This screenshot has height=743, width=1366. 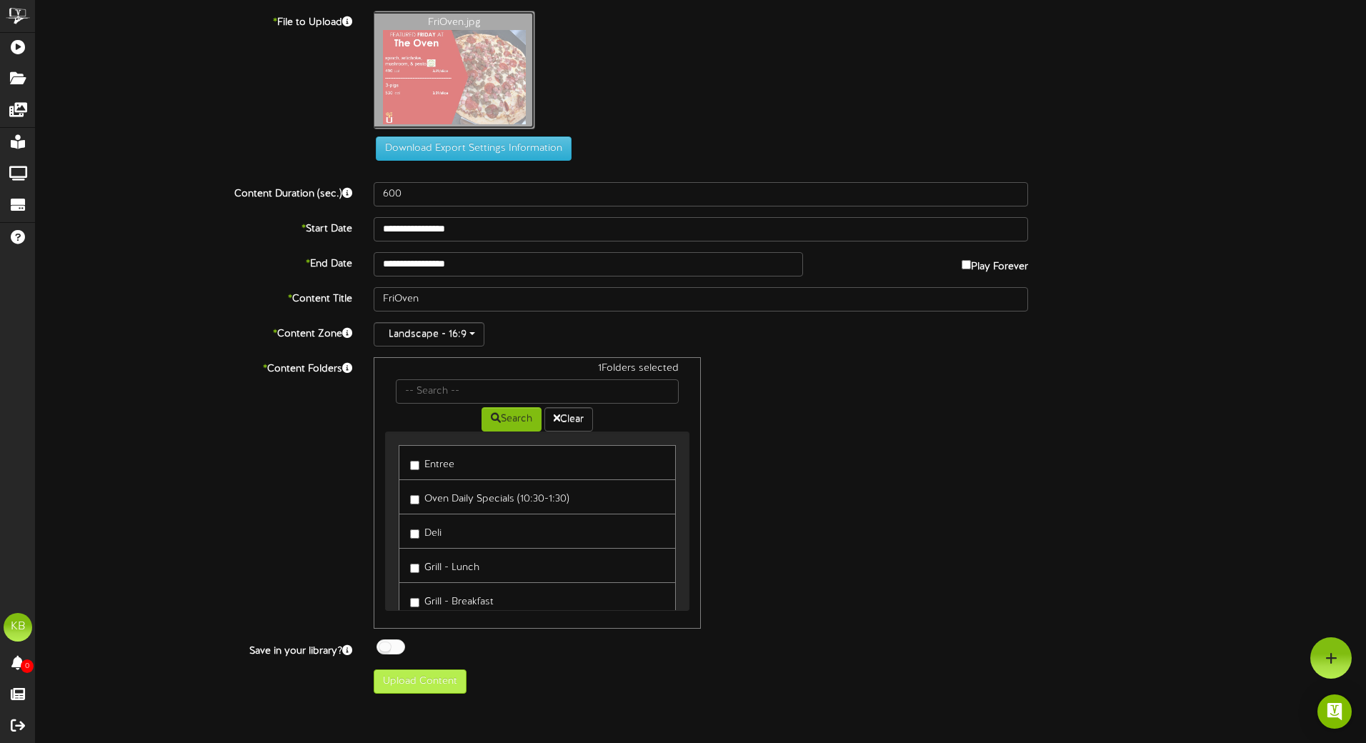 I want to click on label: Grill - Breakfast, so click(x=451, y=599).